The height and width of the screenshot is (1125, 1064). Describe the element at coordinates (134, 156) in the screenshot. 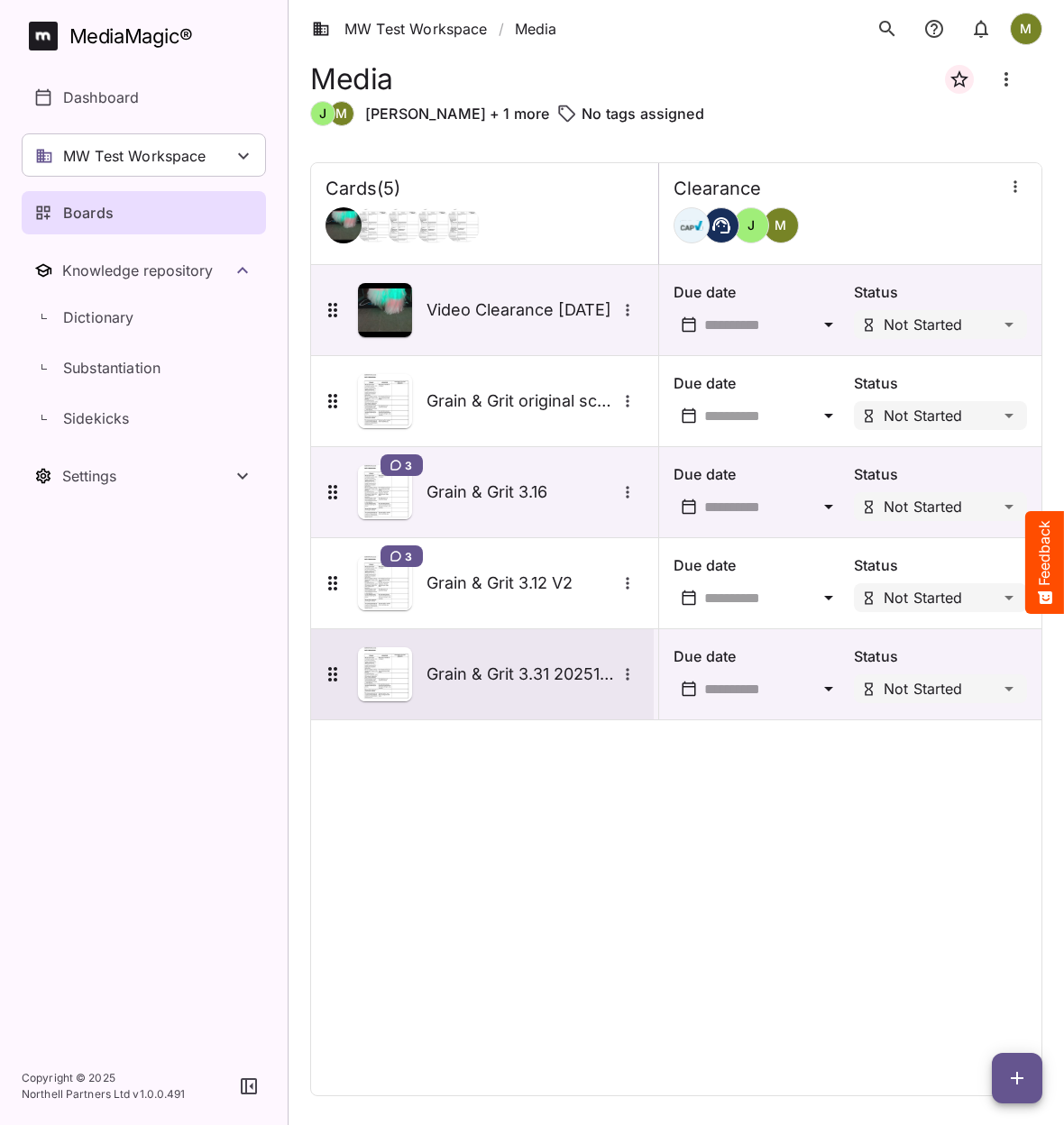

I see `p: MW Test Workspace` at that location.